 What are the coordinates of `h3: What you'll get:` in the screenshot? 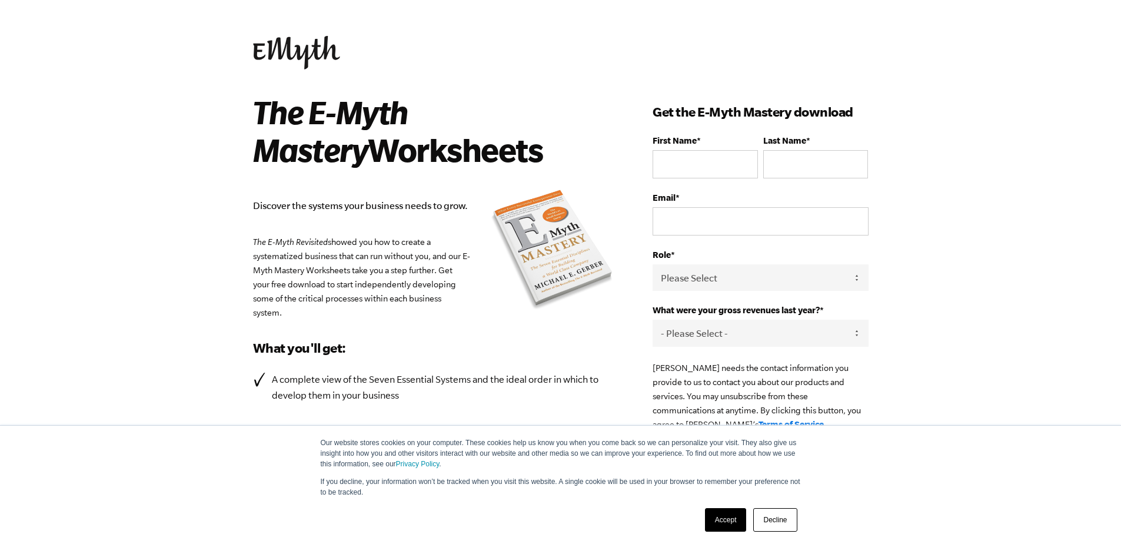 It's located at (435, 348).